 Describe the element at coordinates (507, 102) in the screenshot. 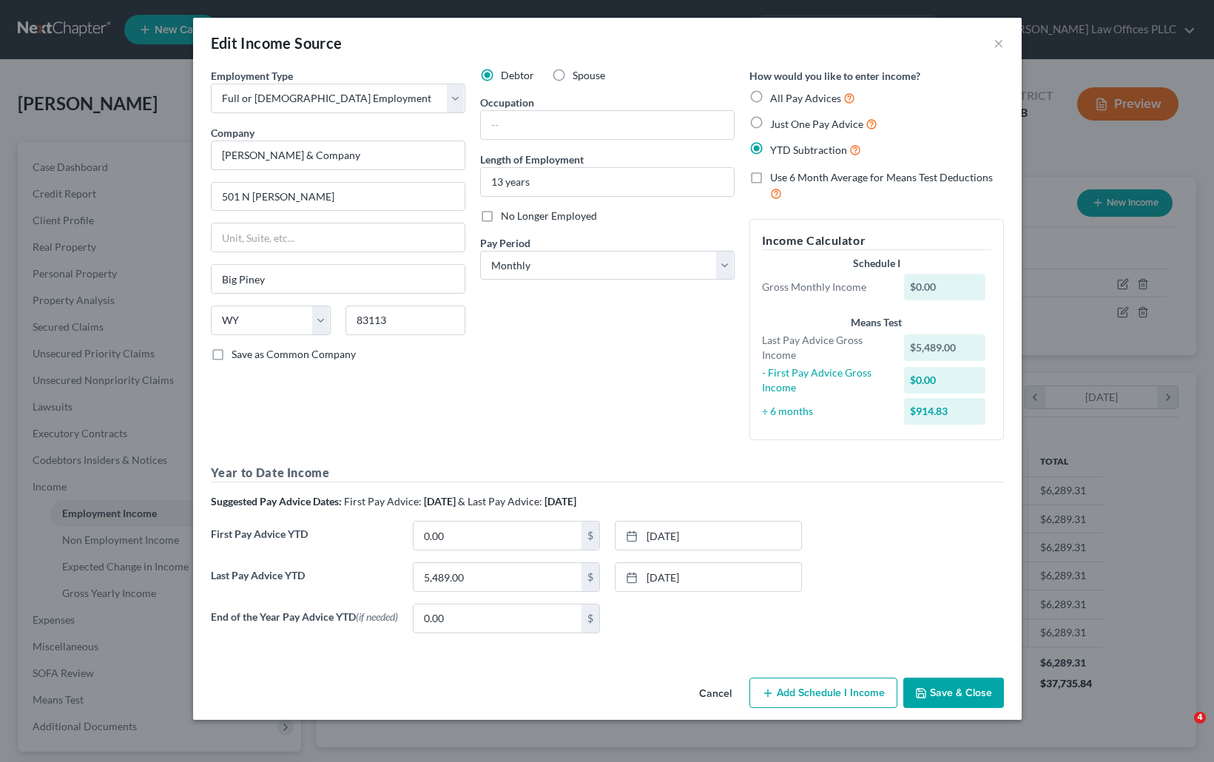

I see `label: Occupation` at that location.